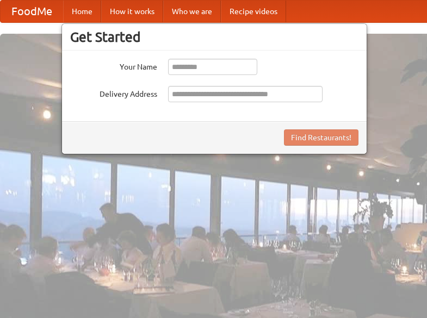  What do you see at coordinates (254, 11) in the screenshot?
I see `a: Recipe videos` at bounding box center [254, 11].